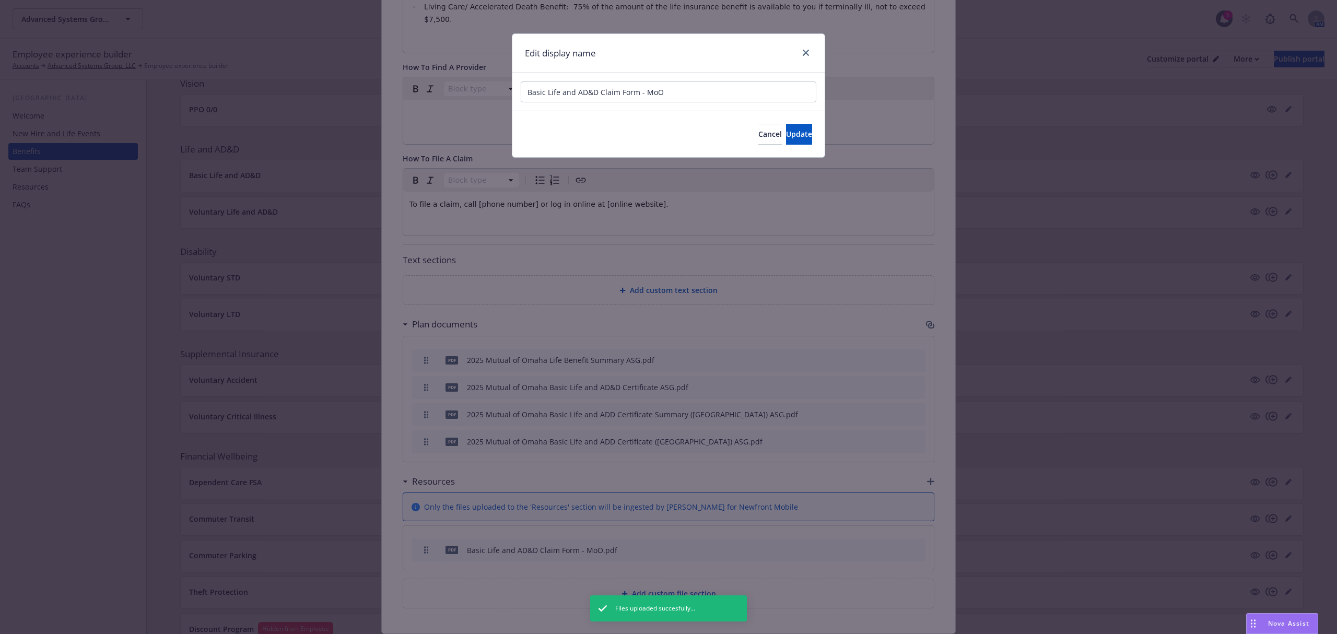 The image size is (1337, 634). I want to click on span: Cancel, so click(770, 134).